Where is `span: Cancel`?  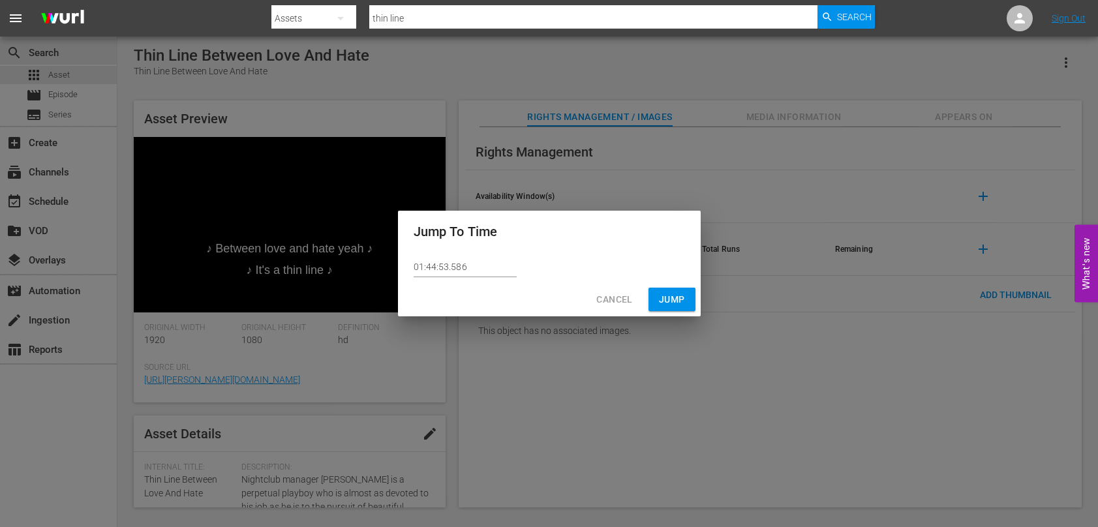 span: Cancel is located at coordinates (614, 299).